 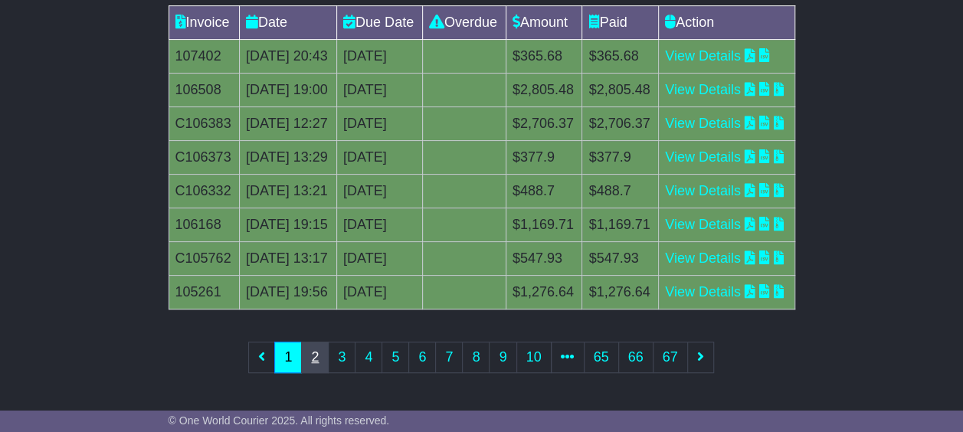 I want to click on a: 65, so click(x=602, y=357).